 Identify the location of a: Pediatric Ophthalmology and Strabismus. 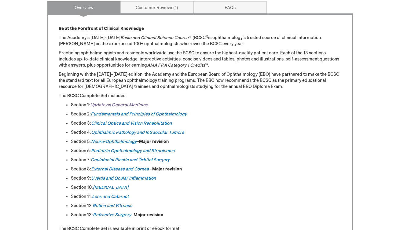
(133, 151).